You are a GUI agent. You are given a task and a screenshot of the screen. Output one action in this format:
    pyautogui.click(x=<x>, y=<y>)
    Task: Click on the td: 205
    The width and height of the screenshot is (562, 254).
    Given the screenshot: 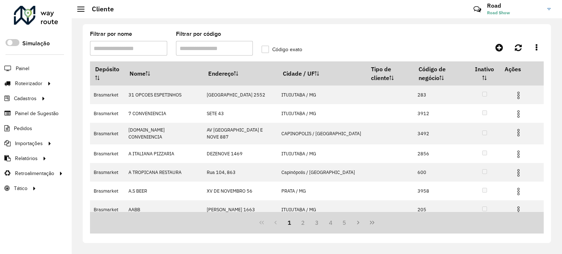 What is the action you would take?
    pyautogui.click(x=441, y=209)
    